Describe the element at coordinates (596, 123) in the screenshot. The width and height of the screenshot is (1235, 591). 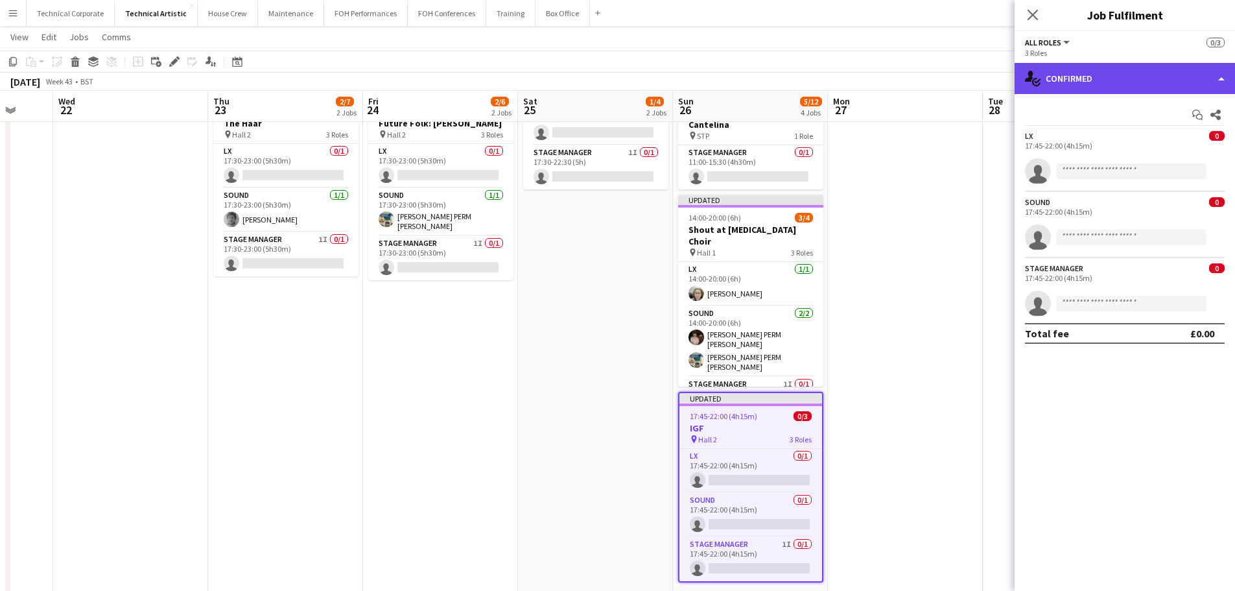
I see `app-card-role: Sound0/117:30-22:30 (5h)` at that location.